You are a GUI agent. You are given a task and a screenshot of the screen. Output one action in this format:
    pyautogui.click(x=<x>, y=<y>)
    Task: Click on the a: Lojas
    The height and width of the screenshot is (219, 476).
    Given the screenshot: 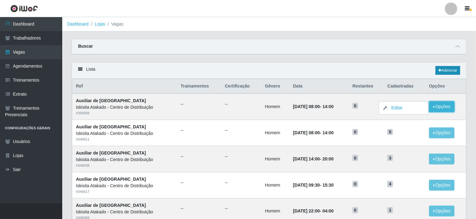 What is the action you would take?
    pyautogui.click(x=100, y=24)
    